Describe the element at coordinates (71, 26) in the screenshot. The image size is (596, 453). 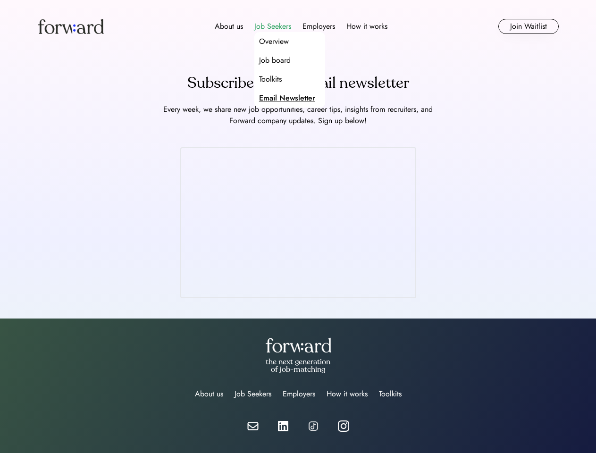
I see `img: Forward logo` at that location.